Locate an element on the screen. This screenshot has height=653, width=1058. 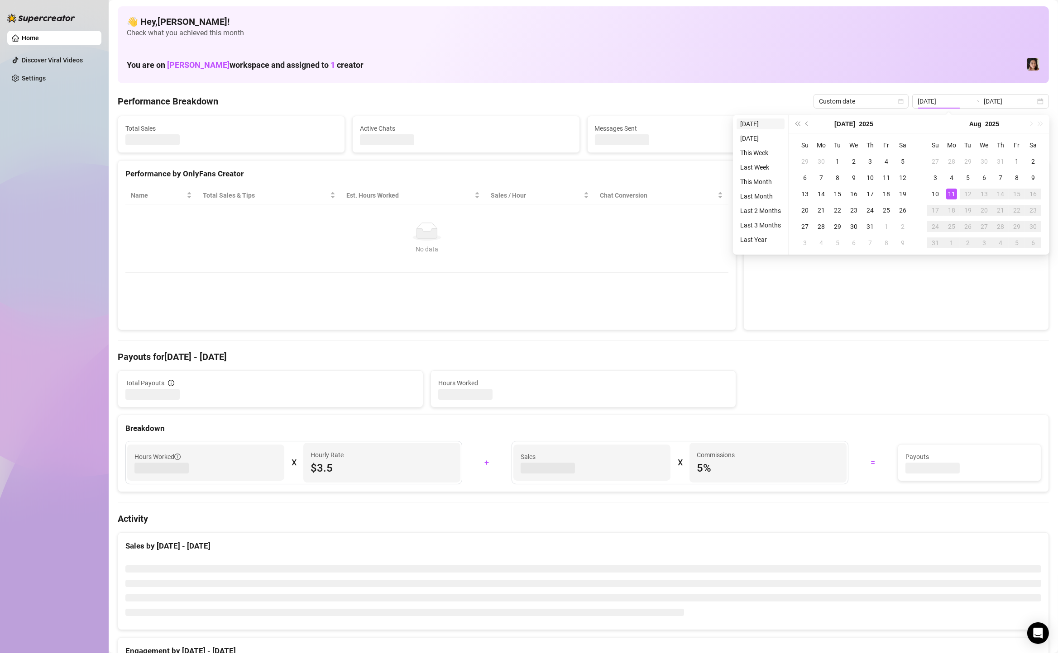
div: Est. Hours Worked is located at coordinates (409, 196).